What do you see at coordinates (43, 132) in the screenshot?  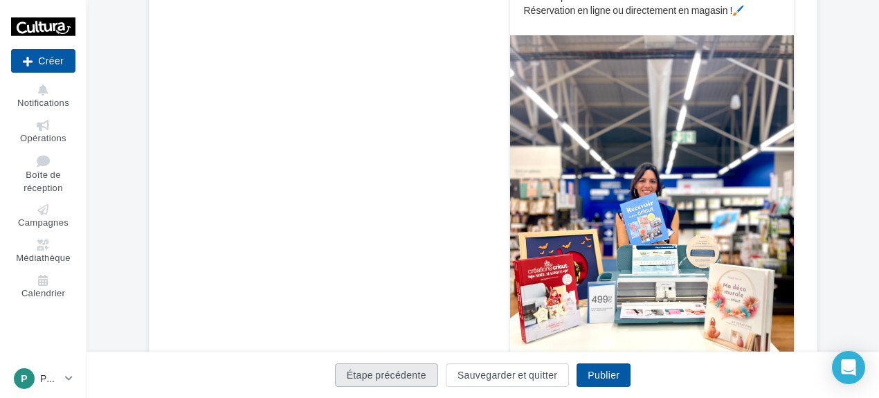 I see `a: Opérations` at bounding box center [43, 132].